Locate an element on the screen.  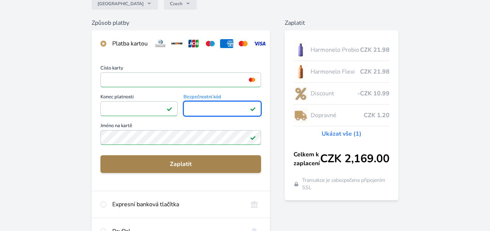
span: Czech is located at coordinates (176, 4).